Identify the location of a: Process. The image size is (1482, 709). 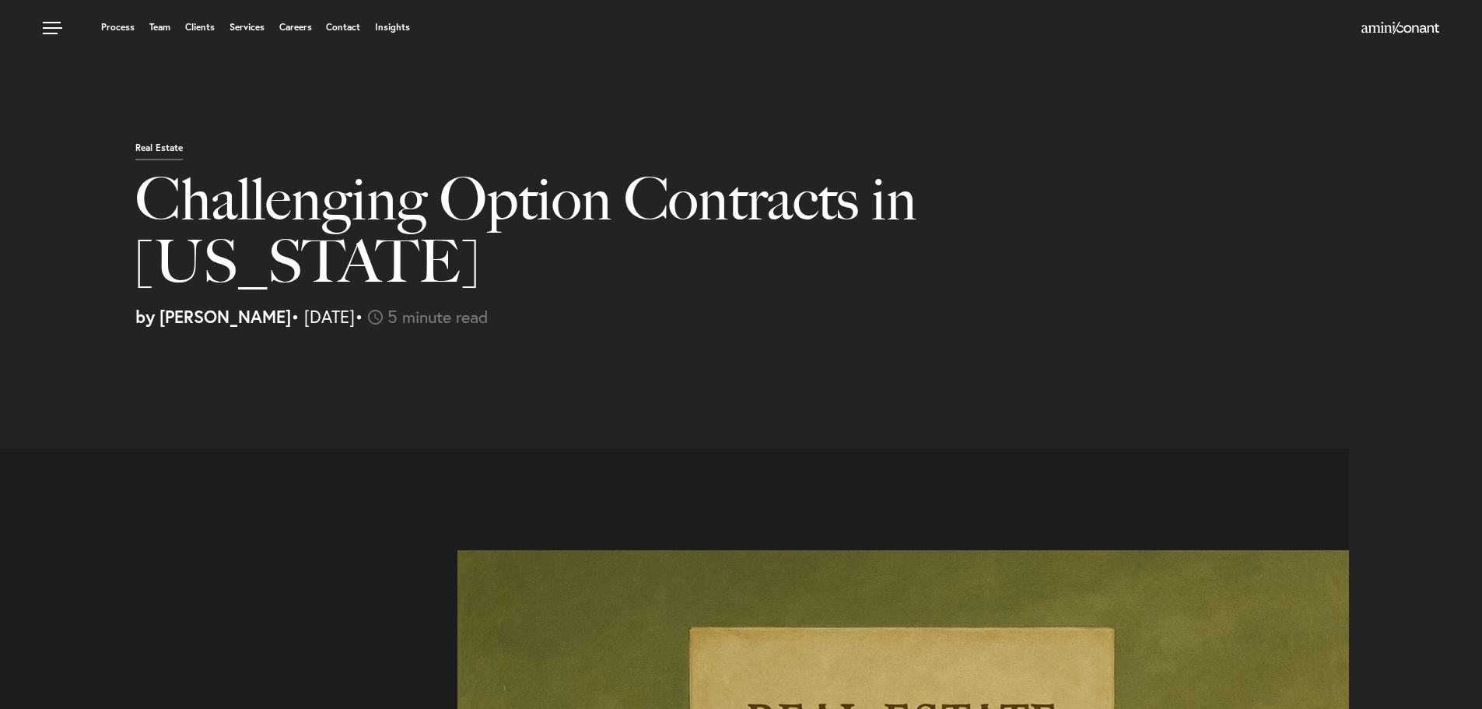
(118, 27).